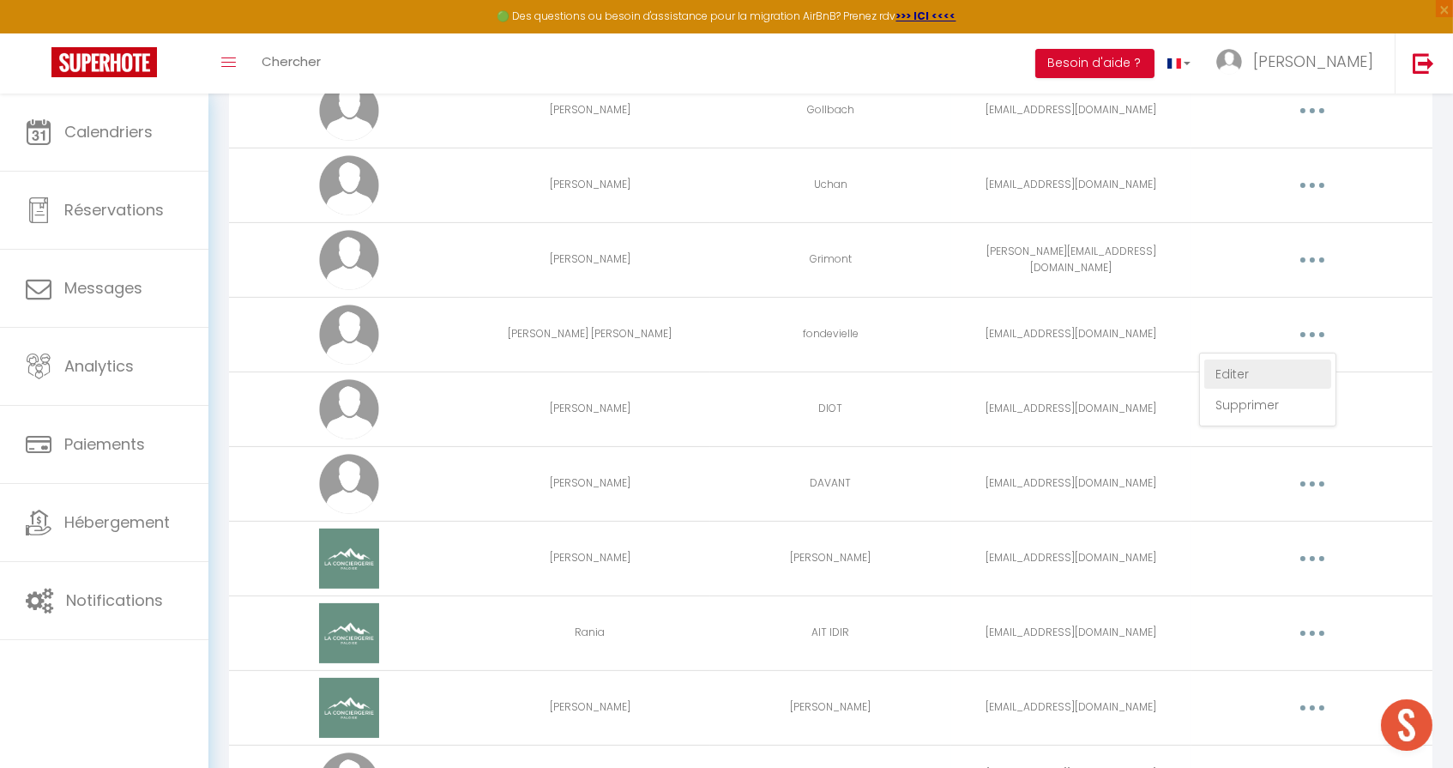  Describe the element at coordinates (291, 61) in the screenshot. I see `span: Chercher` at that location.